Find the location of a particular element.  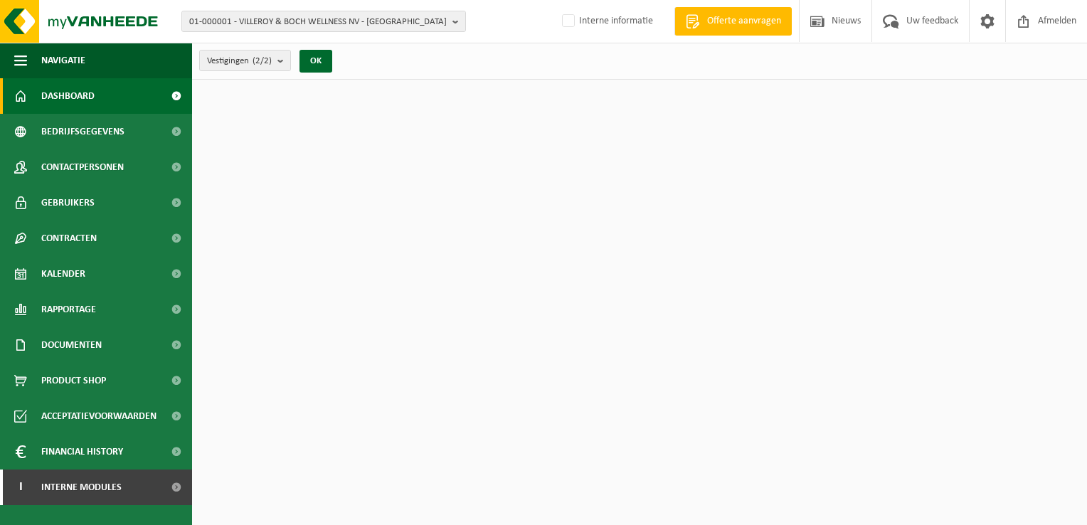

span: Dashboard is located at coordinates (68, 96).